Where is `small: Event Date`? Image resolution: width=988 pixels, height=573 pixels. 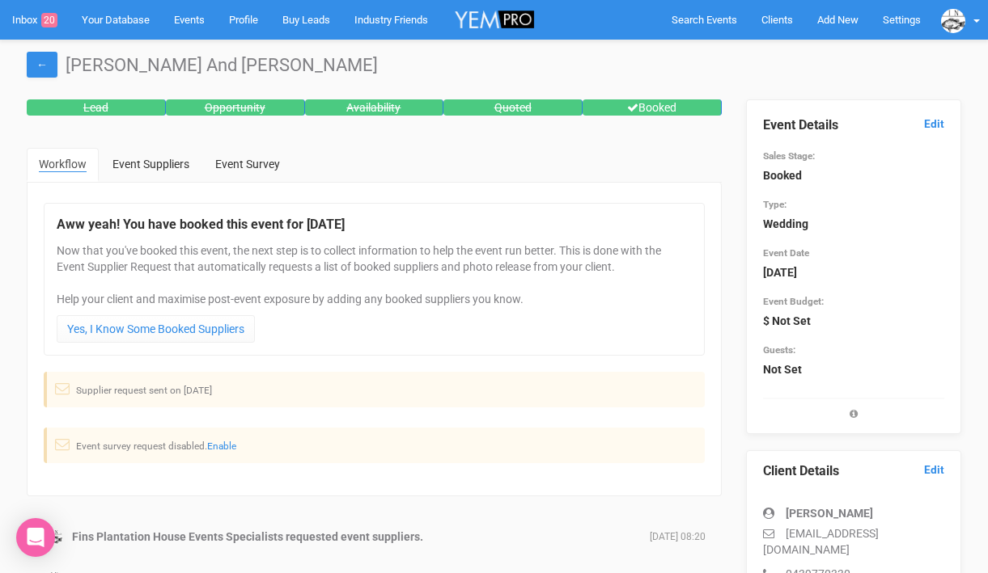 small: Event Date is located at coordinates (785, 253).